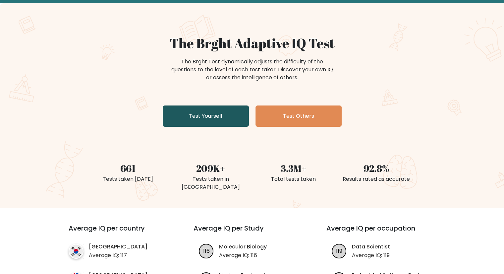  What do you see at coordinates (377, 179) in the screenshot?
I see `div: Results rated as accurate` at bounding box center [377, 179].